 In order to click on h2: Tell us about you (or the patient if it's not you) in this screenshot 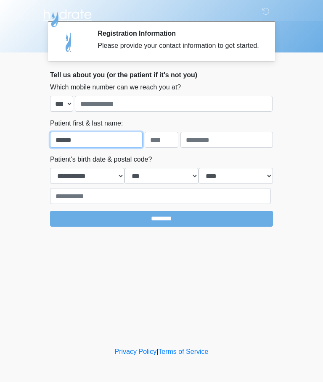, I will do `click(161, 75)`.